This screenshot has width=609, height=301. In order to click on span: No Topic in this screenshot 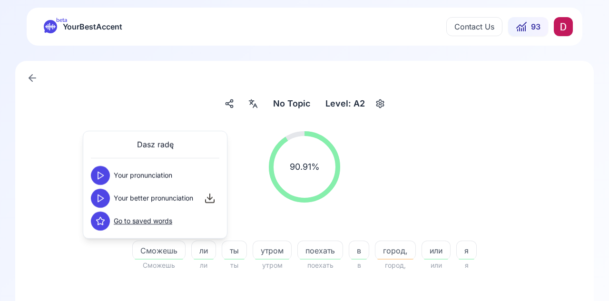, I will do `click(291, 104)`.